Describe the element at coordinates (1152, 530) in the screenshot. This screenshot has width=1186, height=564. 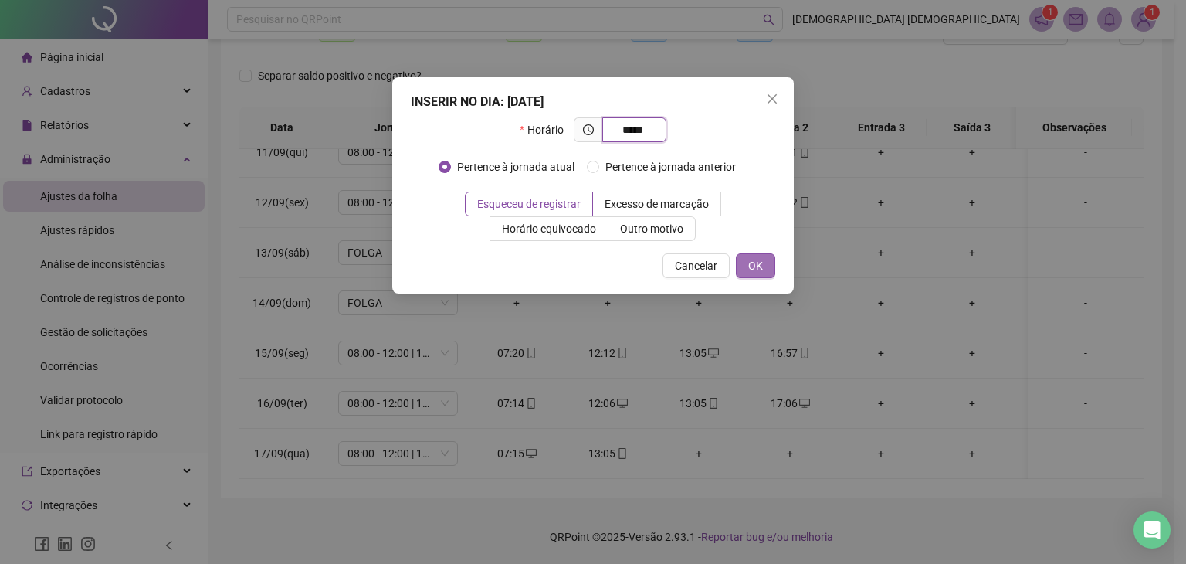
I see `div: Open Intercom Messenger` at that location.